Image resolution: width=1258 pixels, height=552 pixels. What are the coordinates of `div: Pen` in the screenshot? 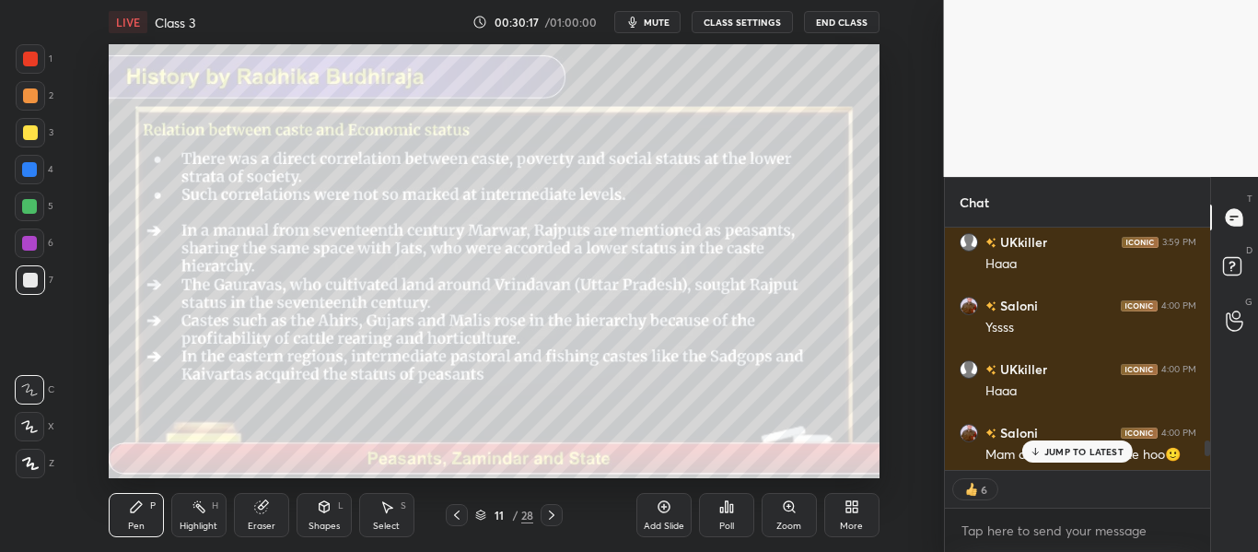 It's located at (136, 526).